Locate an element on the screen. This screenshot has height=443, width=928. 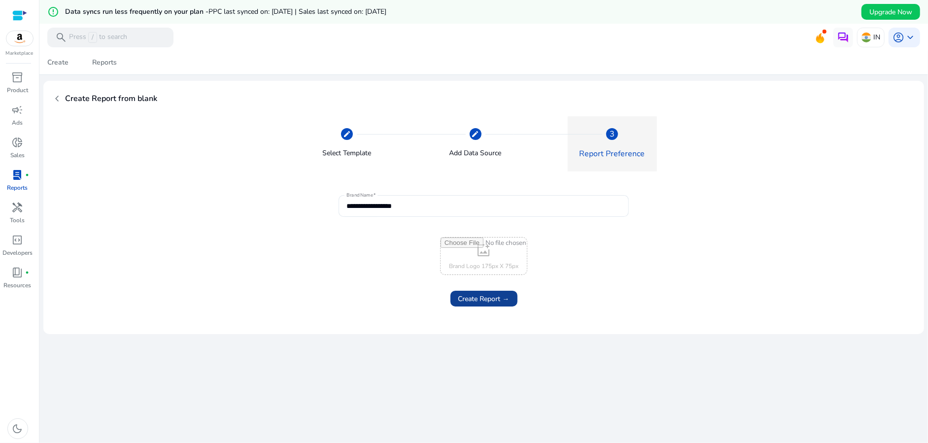
span: 3 is located at coordinates (612, 134).